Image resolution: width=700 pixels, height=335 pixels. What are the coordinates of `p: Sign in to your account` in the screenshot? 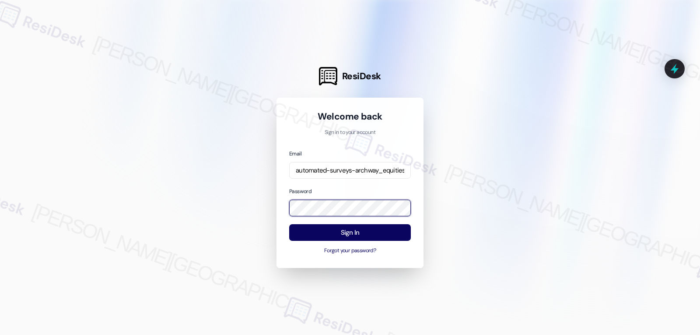 It's located at (350, 133).